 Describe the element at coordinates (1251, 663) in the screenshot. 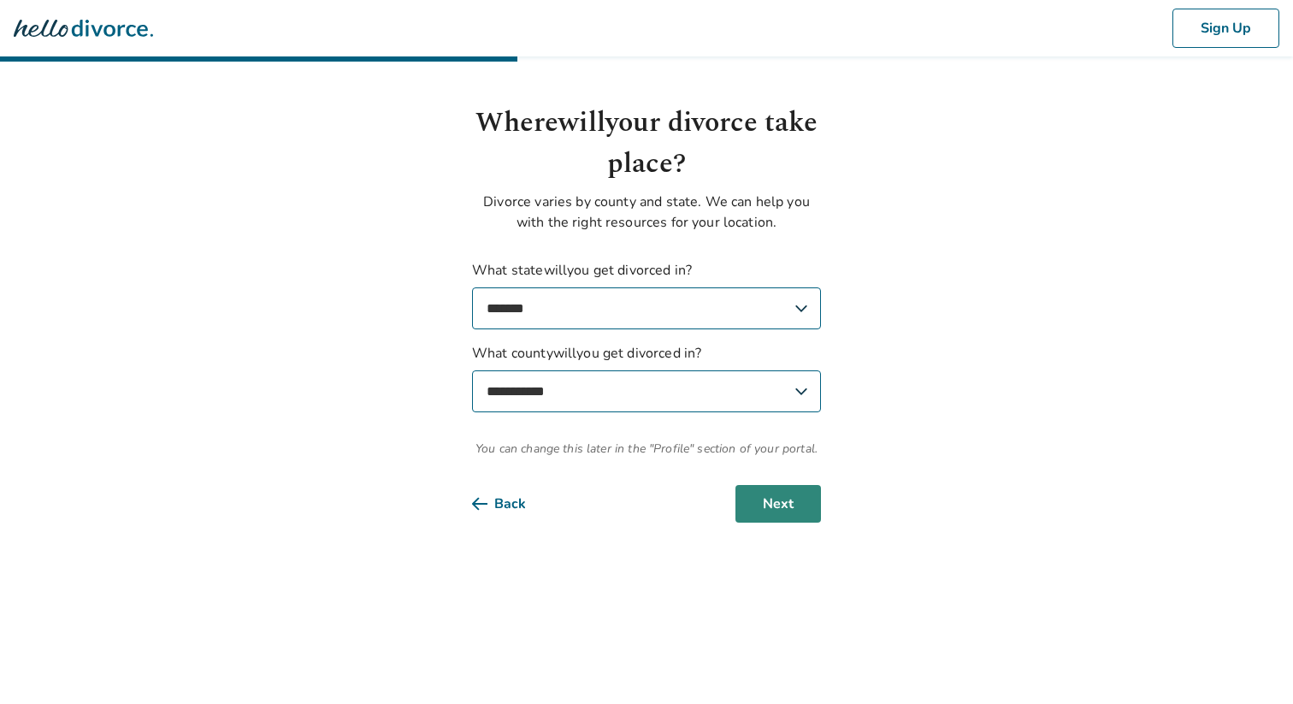

I see `div: Chat Widget` at that location.